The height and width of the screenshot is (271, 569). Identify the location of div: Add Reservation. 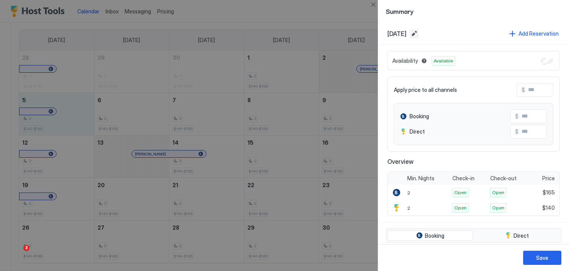
(539, 33).